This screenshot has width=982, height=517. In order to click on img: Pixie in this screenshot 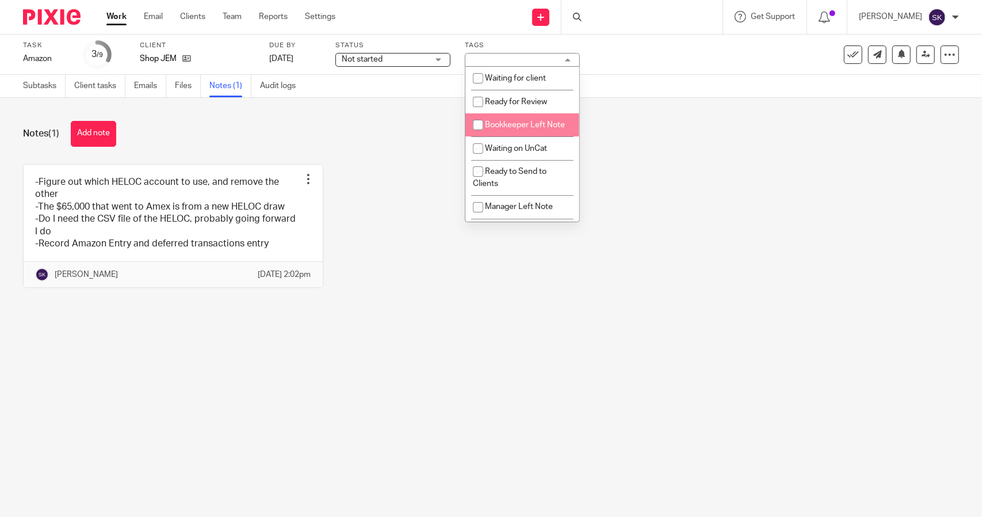, I will do `click(52, 17)`.